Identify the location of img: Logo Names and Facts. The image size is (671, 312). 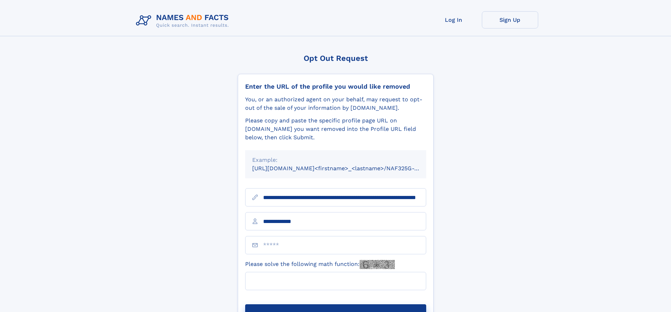
(184, 21).